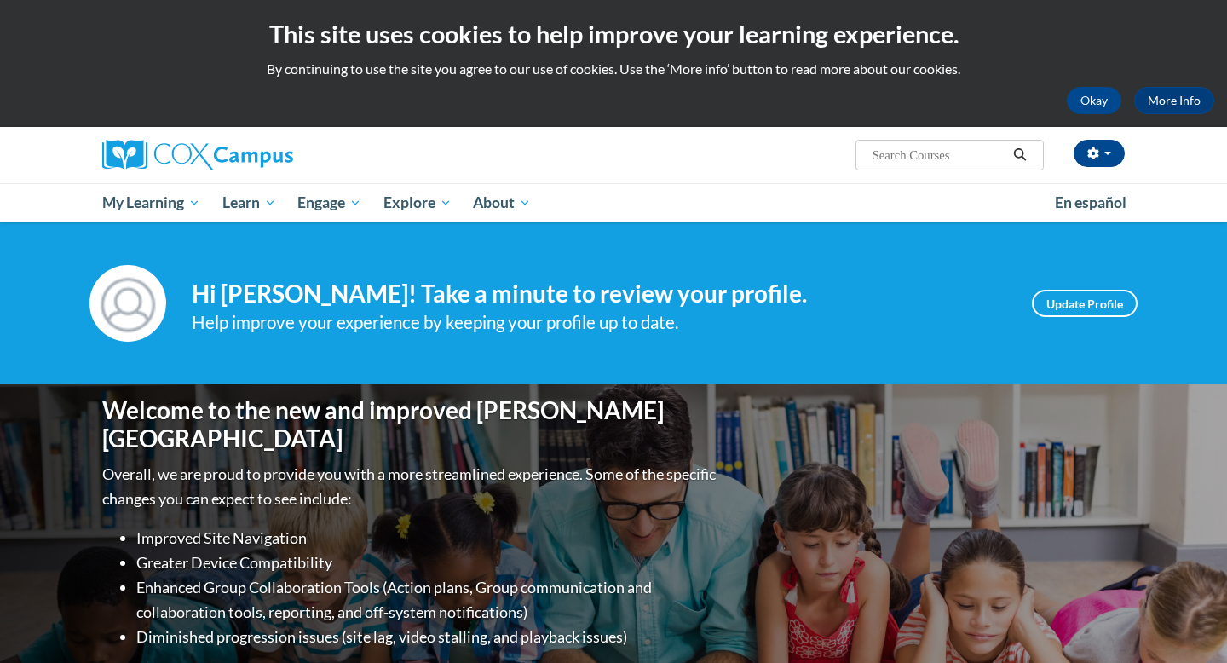  Describe the element at coordinates (1094, 101) in the screenshot. I see `button: Okay` at that location.